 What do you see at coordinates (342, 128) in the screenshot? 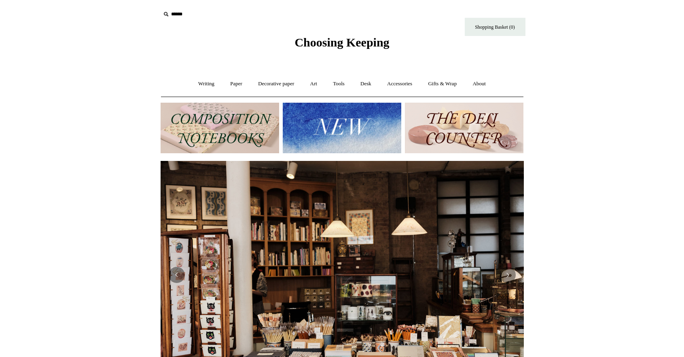
I see `img: New.jpg__PID:f73bdf93-380a-4a35-bcfe-7823039498e1` at bounding box center [342, 128].